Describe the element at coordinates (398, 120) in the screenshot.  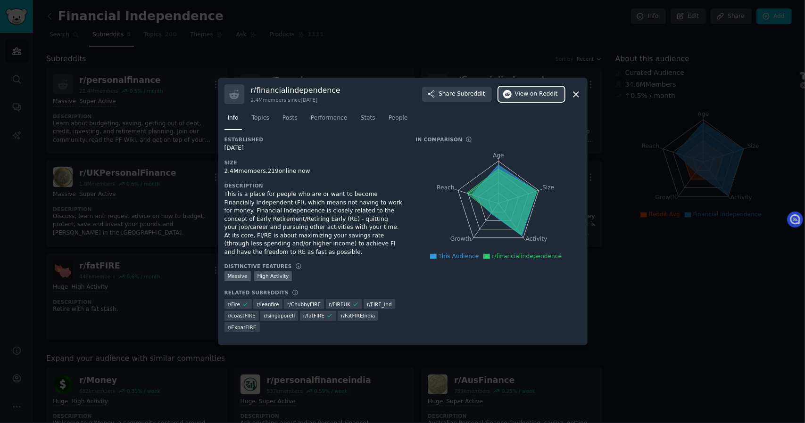
I see `a: People` at that location.